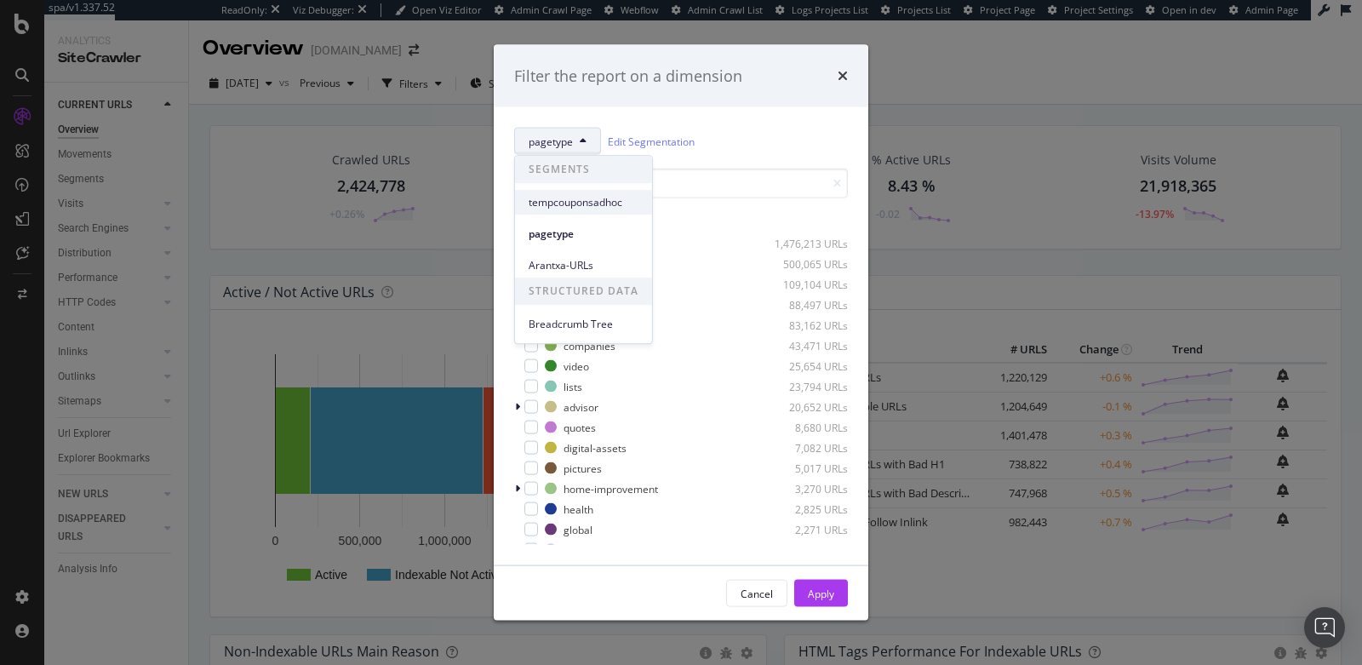 This screenshot has height=665, width=1362. What do you see at coordinates (582, 467) in the screenshot?
I see `div: pictures` at bounding box center [582, 467].